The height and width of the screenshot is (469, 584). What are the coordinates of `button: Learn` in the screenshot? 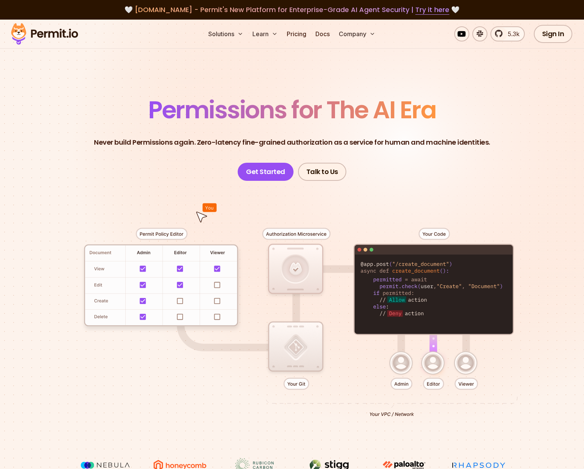 It's located at (265, 34).